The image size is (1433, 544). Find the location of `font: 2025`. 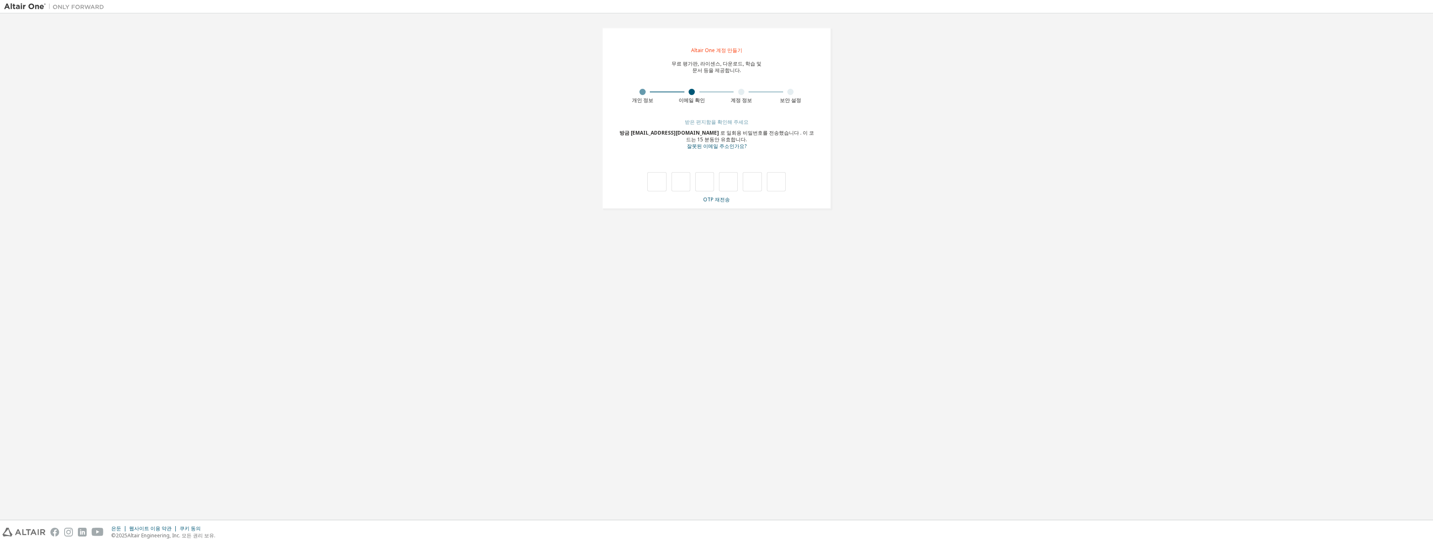

font: 2025 is located at coordinates (122, 535).